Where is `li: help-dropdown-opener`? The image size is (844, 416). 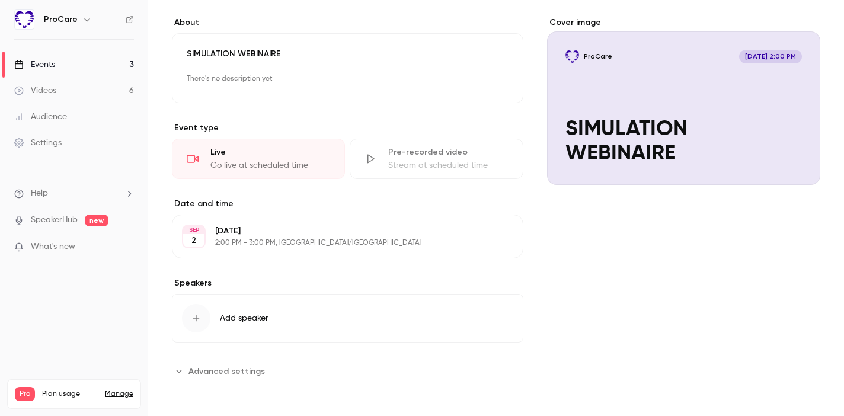 li: help-dropdown-opener is located at coordinates (74, 193).